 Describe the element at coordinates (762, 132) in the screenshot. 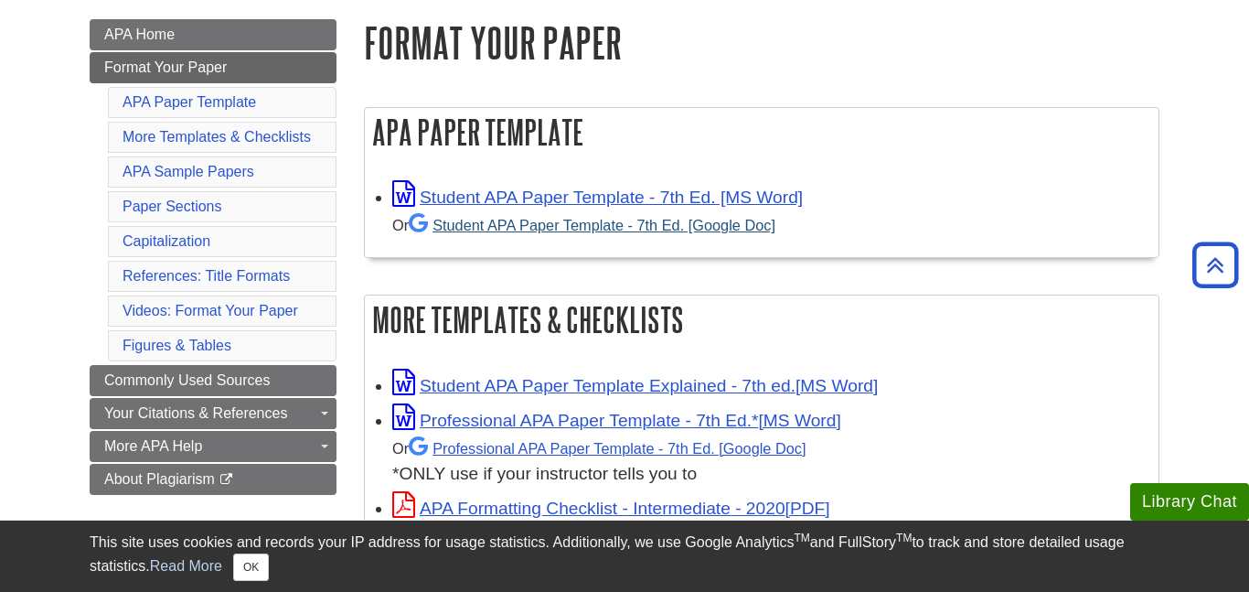

I see `h2: APA Paper Template` at that location.